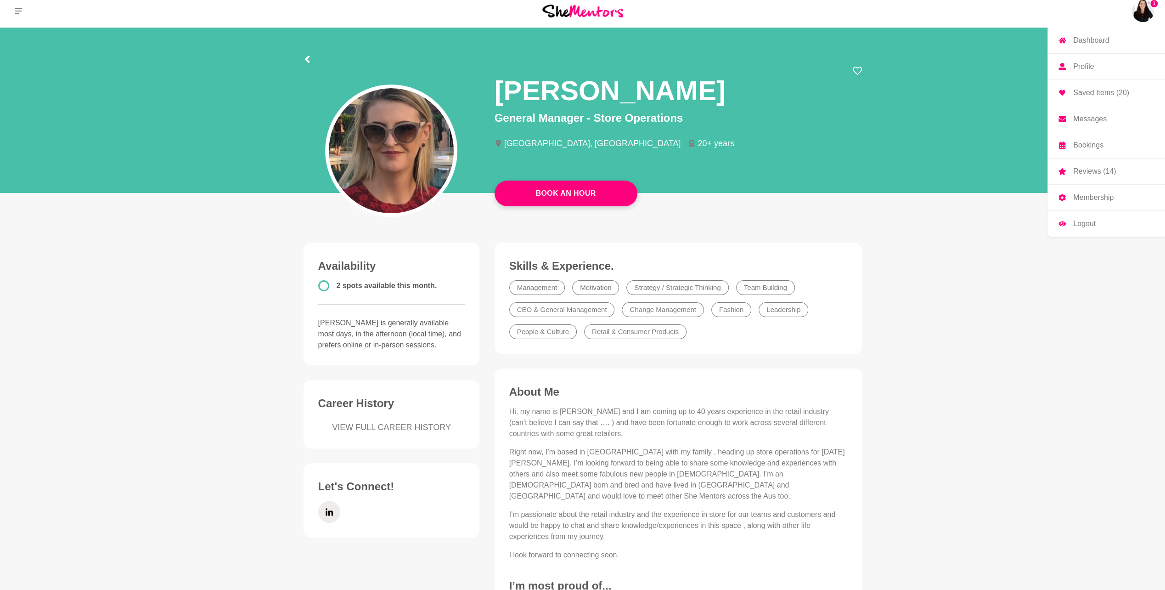 The height and width of the screenshot is (590, 1165). I want to click on h3: Career History, so click(392, 403).